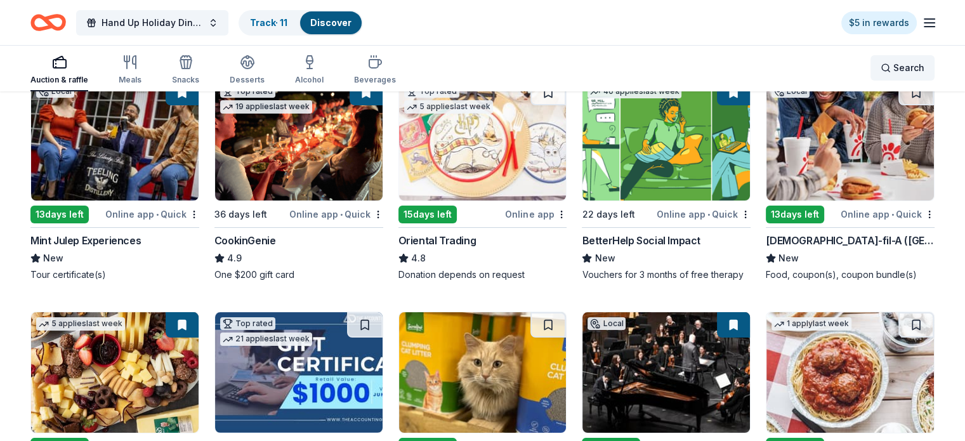 The image size is (965, 441). Describe the element at coordinates (666, 275) in the screenshot. I see `div: Vouchers for 3 months of free therapy` at that location.